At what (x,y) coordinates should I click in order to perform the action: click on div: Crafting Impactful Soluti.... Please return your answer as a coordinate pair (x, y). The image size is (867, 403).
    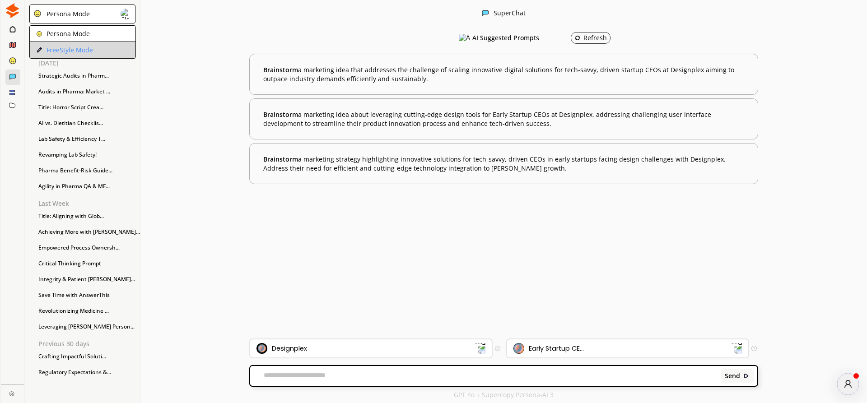
    Looking at the image, I should click on (87, 357).